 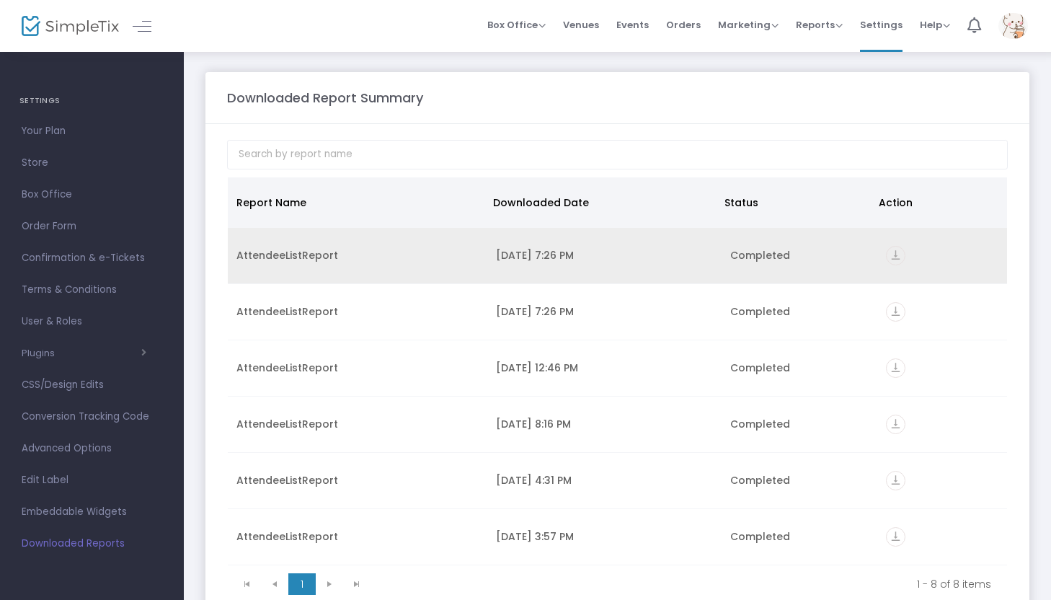 I want to click on input: Search by report name, so click(x=617, y=154).